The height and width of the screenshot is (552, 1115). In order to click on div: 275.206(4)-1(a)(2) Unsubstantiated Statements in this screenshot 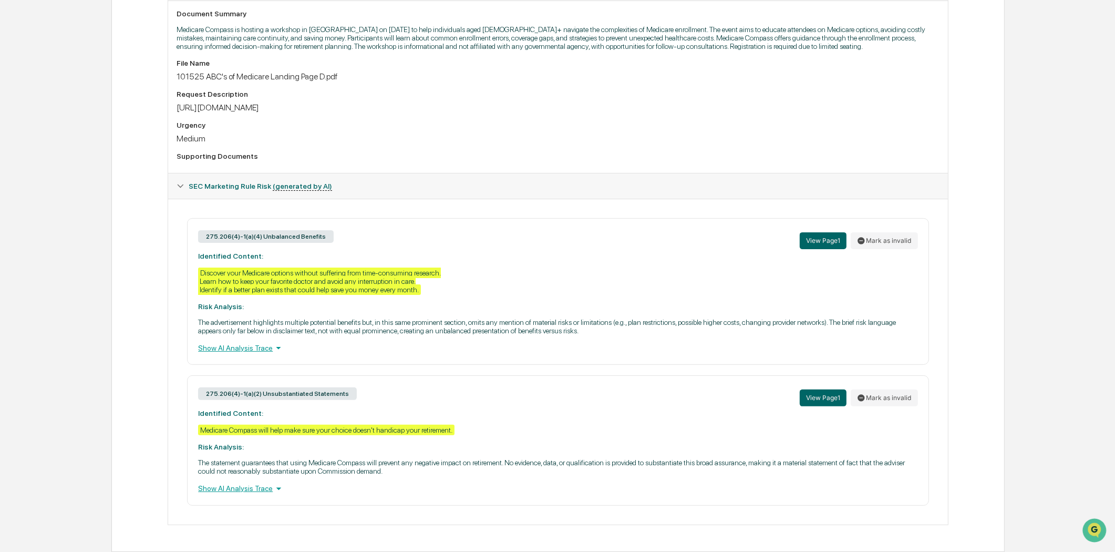, I will do `click(278, 394)`.